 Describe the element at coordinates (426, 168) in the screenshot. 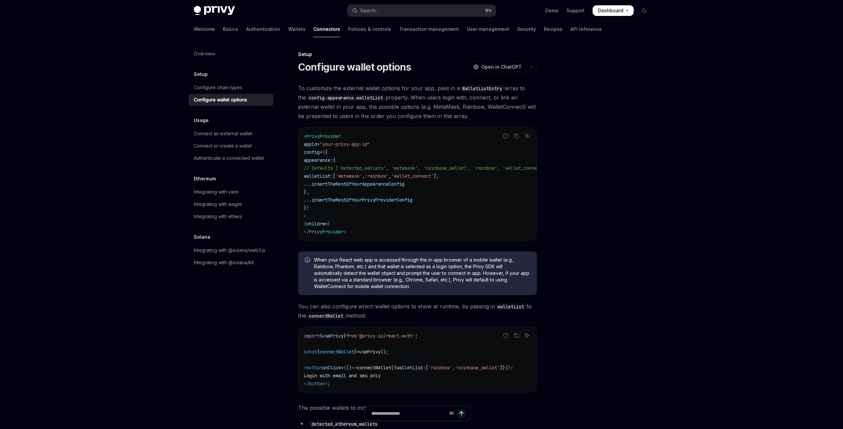

I see `span: // Defaults ['detected_wallets', 'metamask', 'coinbase_wallet', 'rainbow', 'wallet_connect']` at that location.